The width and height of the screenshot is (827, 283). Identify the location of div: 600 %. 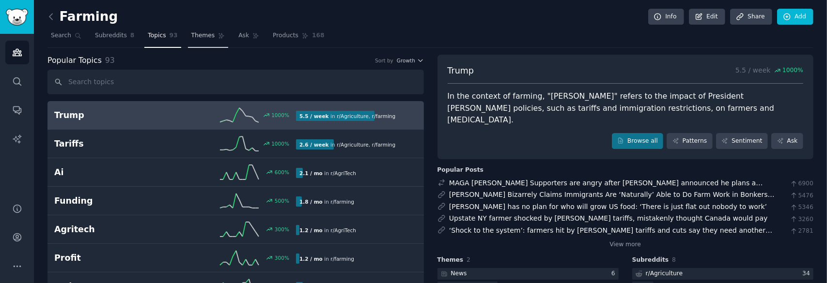
(282, 172).